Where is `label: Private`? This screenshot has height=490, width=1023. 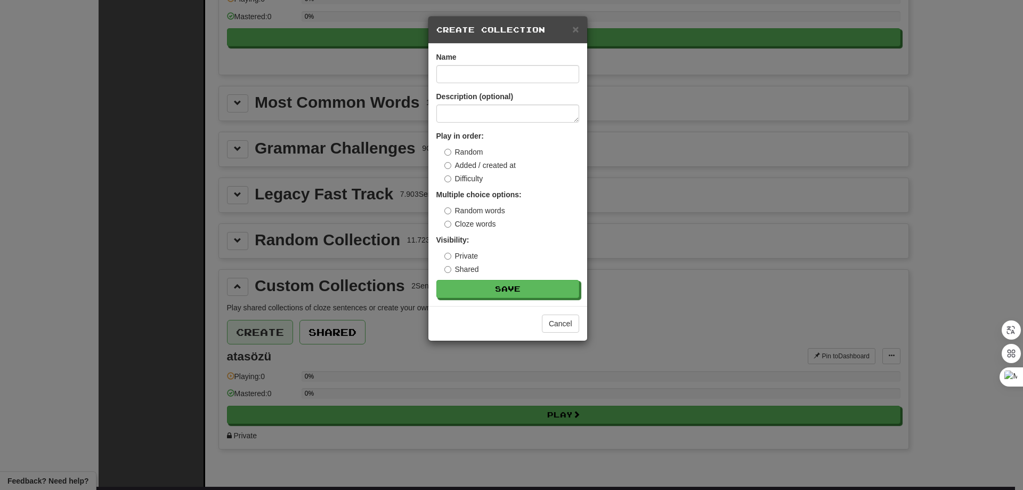 label: Private is located at coordinates (461, 256).